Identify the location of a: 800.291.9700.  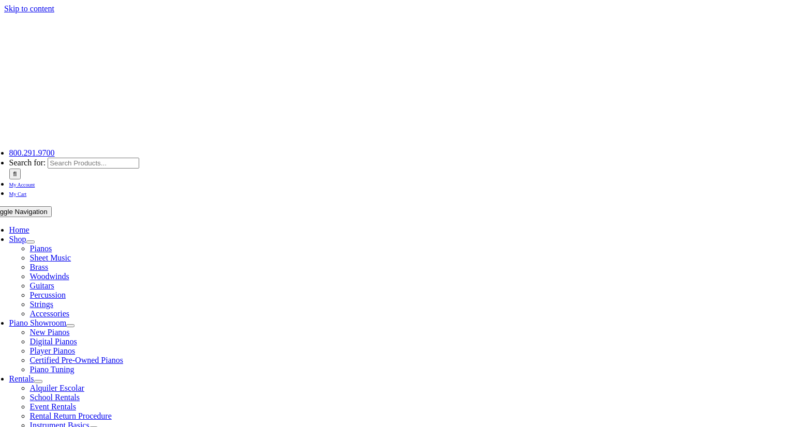
(32, 153).